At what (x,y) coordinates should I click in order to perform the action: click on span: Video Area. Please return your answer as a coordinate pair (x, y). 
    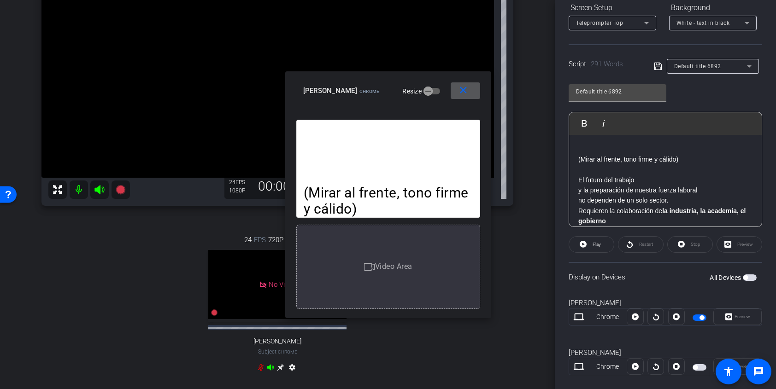
    Looking at the image, I should click on (393, 266).